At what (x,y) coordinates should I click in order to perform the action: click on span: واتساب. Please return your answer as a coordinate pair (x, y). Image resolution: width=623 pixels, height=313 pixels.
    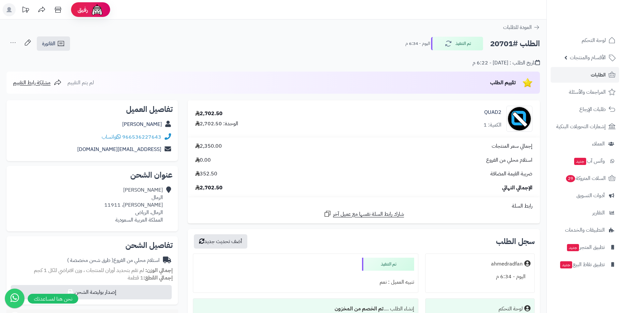
    Looking at the image, I should click on (111, 137).